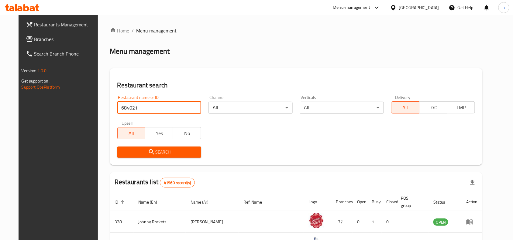  I want to click on th: Open, so click(360, 202).